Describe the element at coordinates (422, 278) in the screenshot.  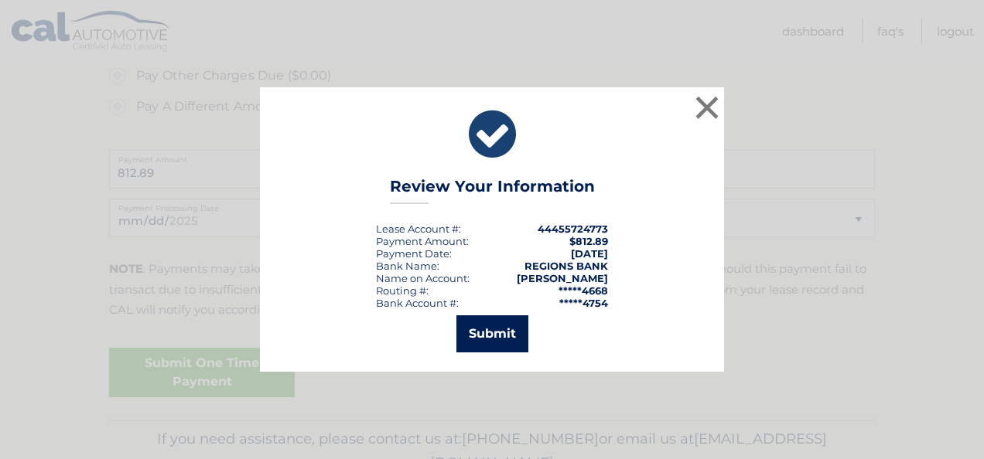
I see `div: Name on Account:` at that location.